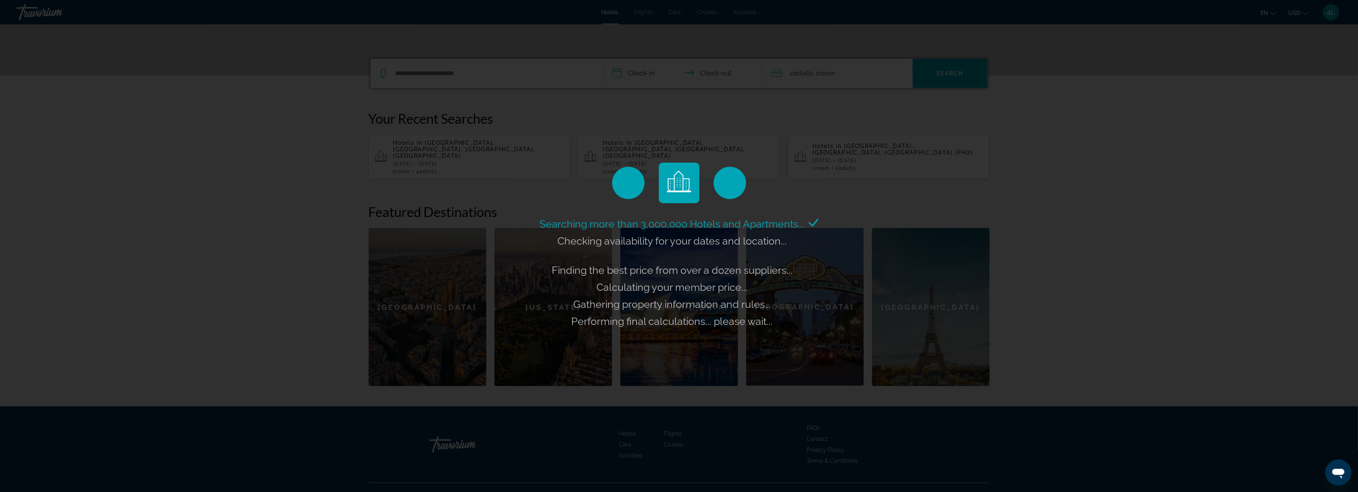  What do you see at coordinates (672, 270) in the screenshot?
I see `span: Finding the best price from over a dozen suppliers...` at bounding box center [672, 270].